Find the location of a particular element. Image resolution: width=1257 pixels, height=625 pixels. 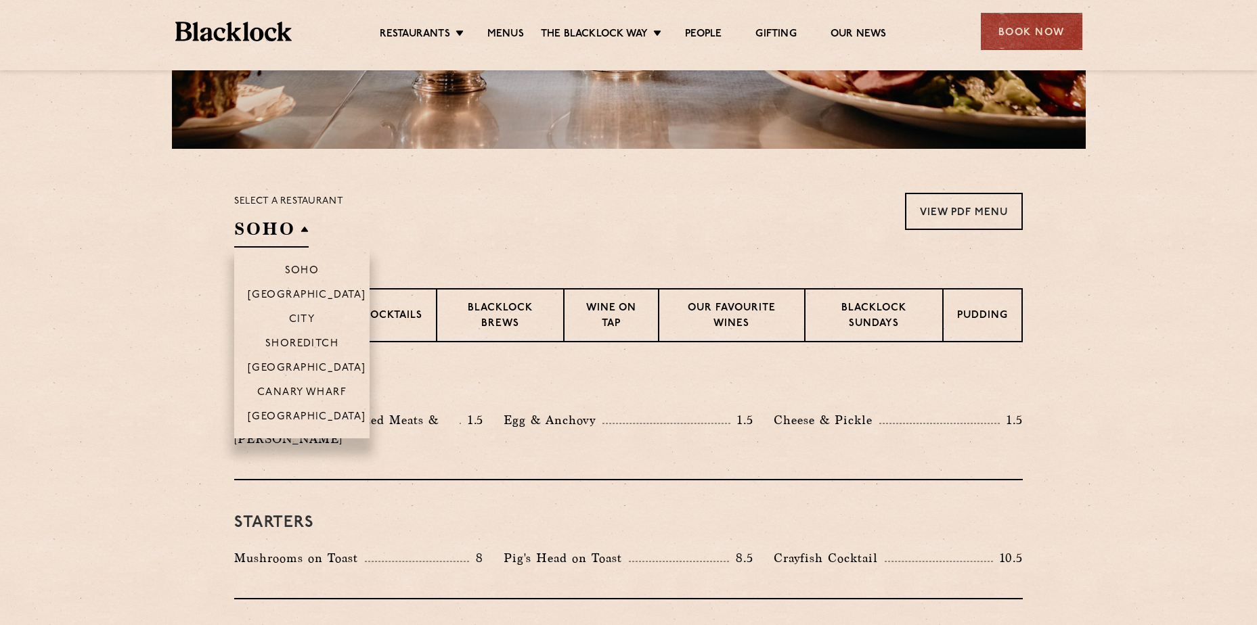

p: Shoreditch is located at coordinates (302, 345).